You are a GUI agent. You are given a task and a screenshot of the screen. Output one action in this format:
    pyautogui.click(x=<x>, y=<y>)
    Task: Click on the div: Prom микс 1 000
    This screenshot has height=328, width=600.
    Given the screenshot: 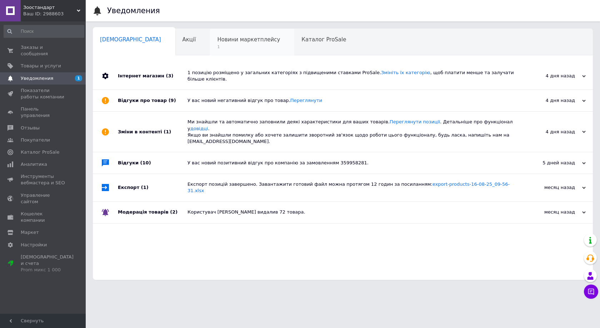 What is the action you would take?
    pyautogui.click(x=47, y=270)
    